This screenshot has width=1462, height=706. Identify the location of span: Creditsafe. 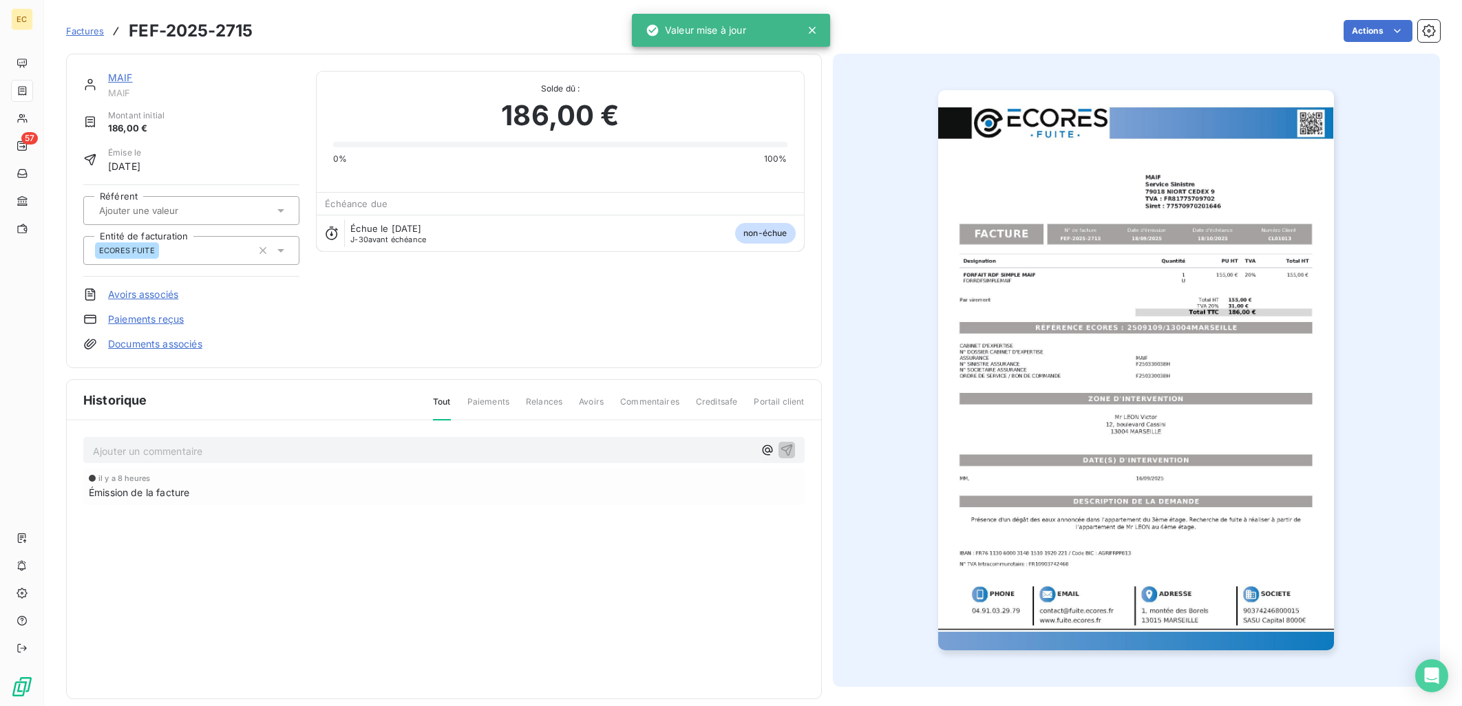
(717, 407).